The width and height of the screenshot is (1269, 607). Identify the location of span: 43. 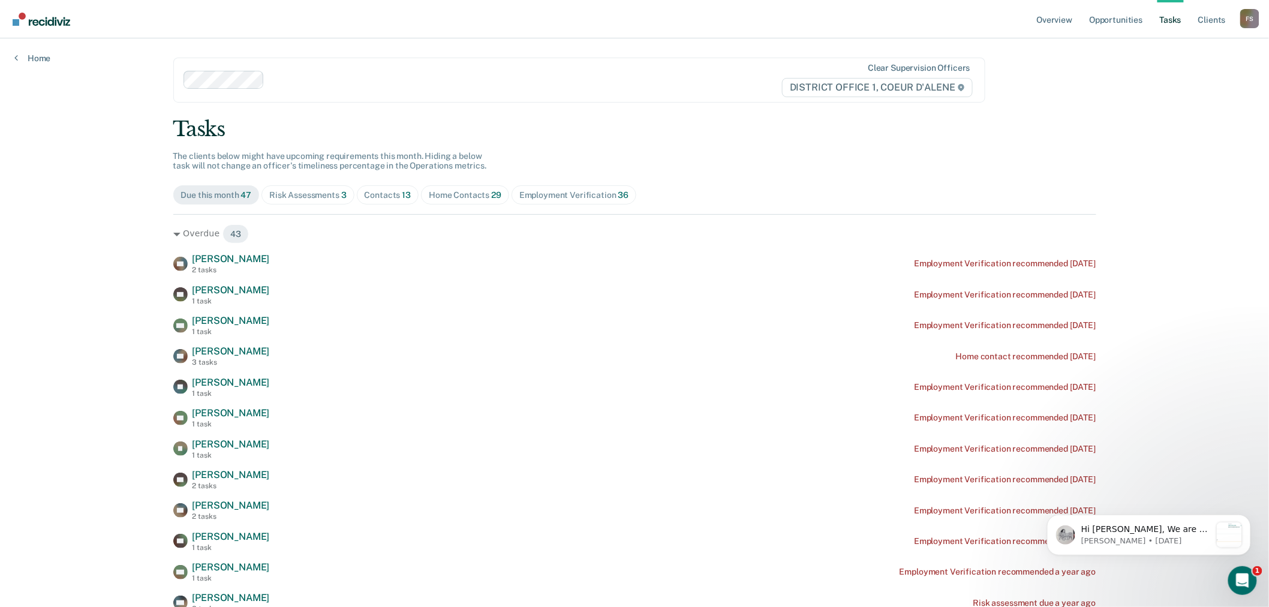
(236, 234).